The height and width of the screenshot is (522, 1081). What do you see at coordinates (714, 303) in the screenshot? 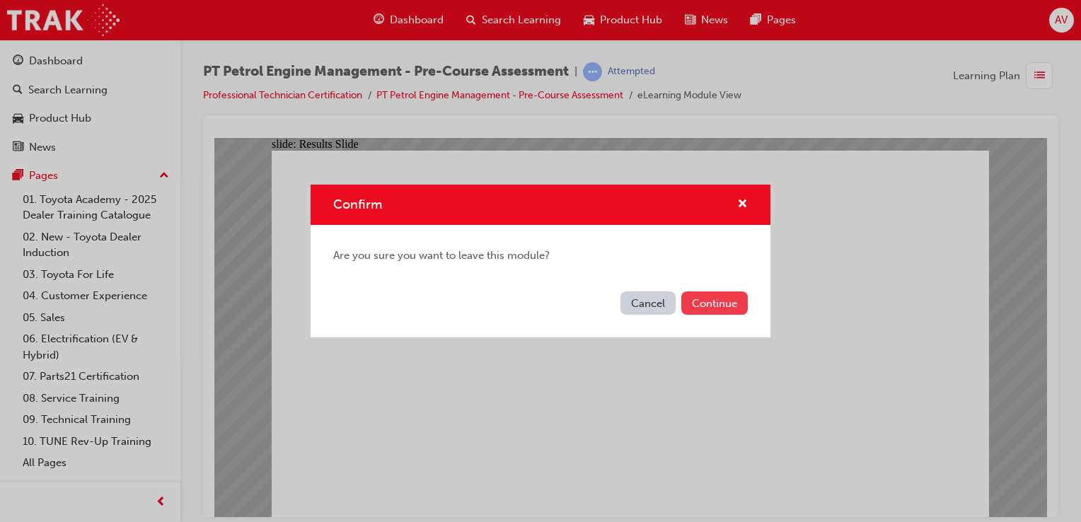
I see `button: Continue` at bounding box center [714, 303].